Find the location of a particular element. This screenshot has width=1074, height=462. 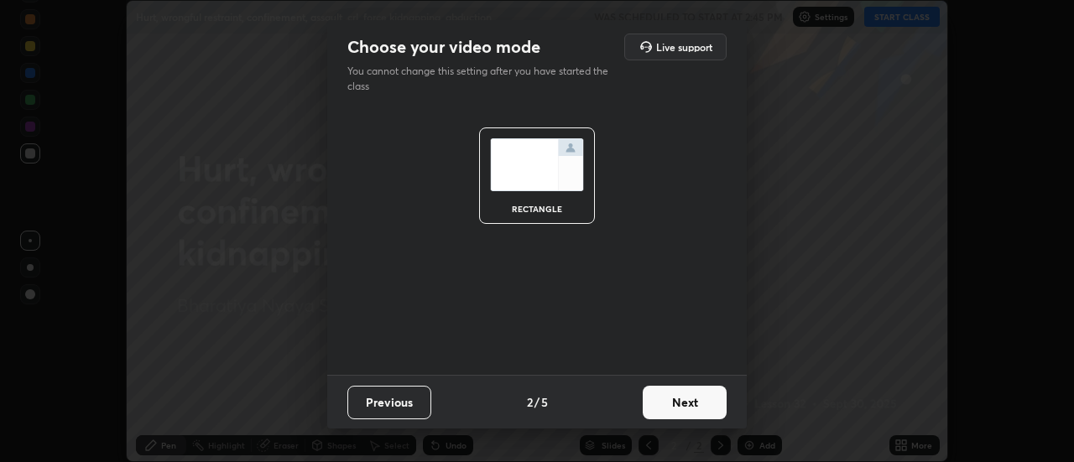

h2: Choose your video mode is located at coordinates (444, 47).